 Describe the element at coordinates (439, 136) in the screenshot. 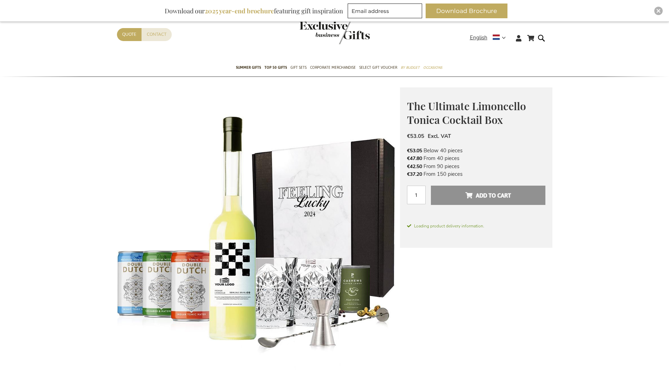

I see `span: Excl. VAT` at that location.